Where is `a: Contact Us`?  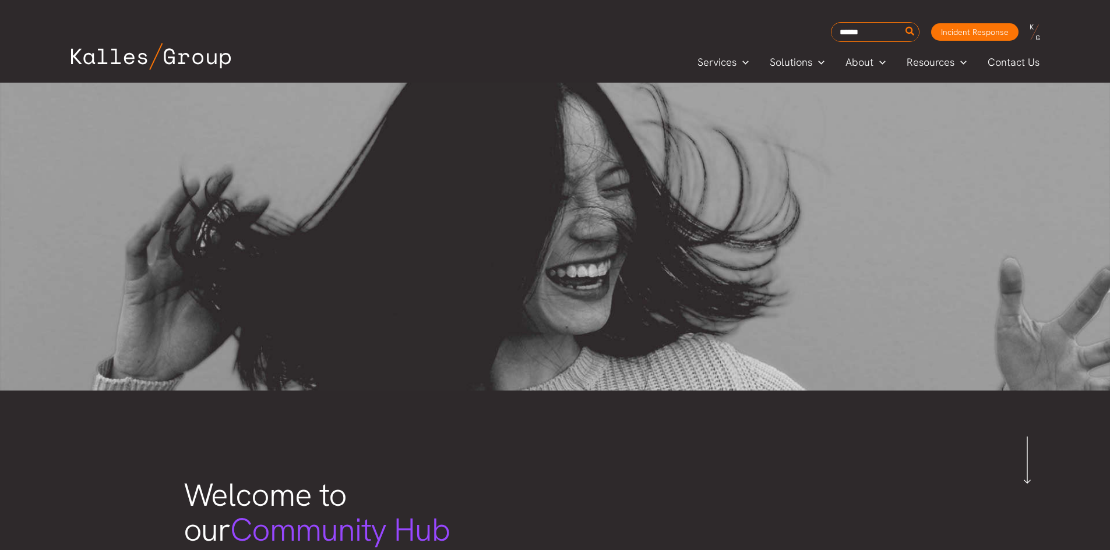 a: Contact Us is located at coordinates (1014, 62).